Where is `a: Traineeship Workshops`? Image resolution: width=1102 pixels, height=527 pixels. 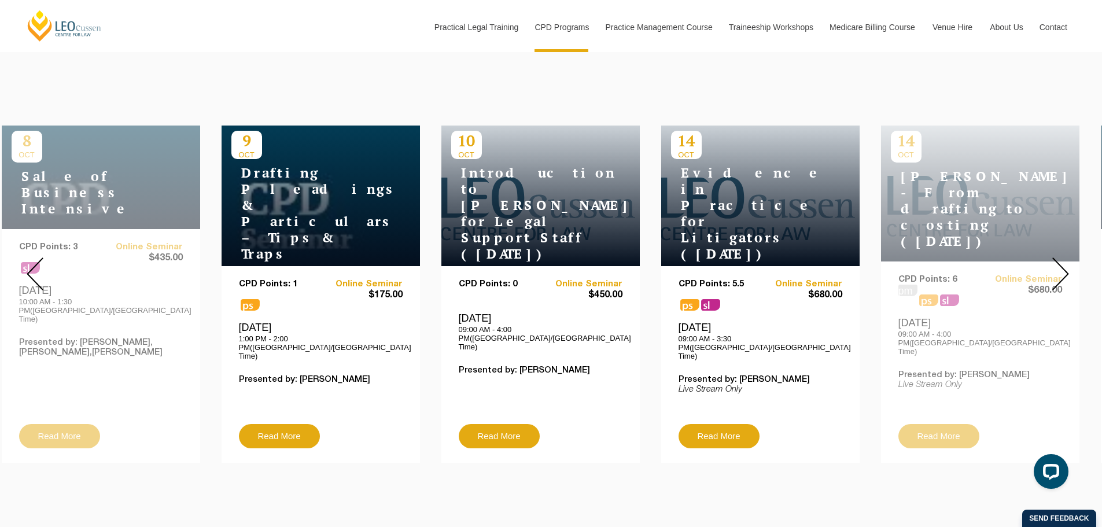
a: Traineeship Workshops is located at coordinates (770, 27).